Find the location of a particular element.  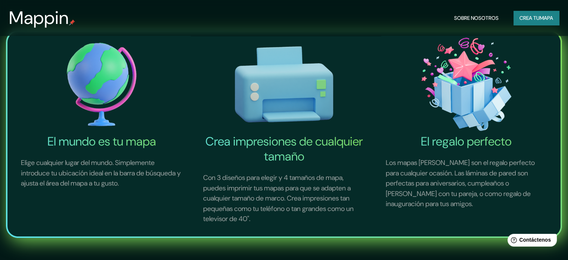

font: El regalo perfecto is located at coordinates (466, 141).